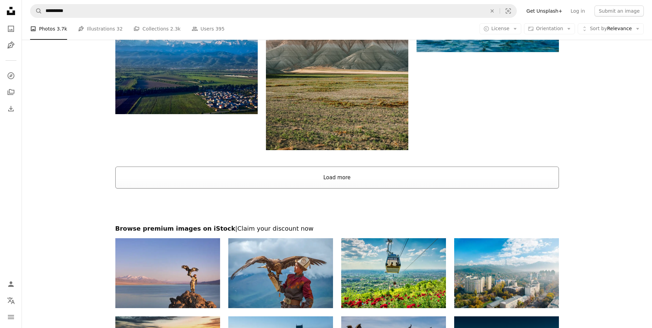 The image size is (652, 328). What do you see at coordinates (274, 228) in the screenshot?
I see `span: | Claim your discount now` at bounding box center [274, 228].